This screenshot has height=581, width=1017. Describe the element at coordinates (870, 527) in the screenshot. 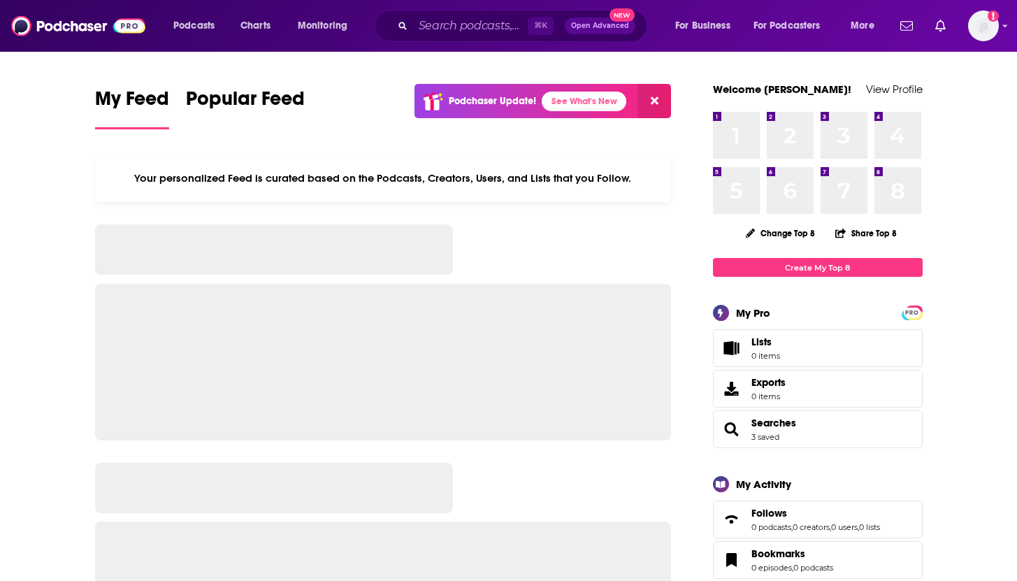

I see `a: 0 lists` at that location.